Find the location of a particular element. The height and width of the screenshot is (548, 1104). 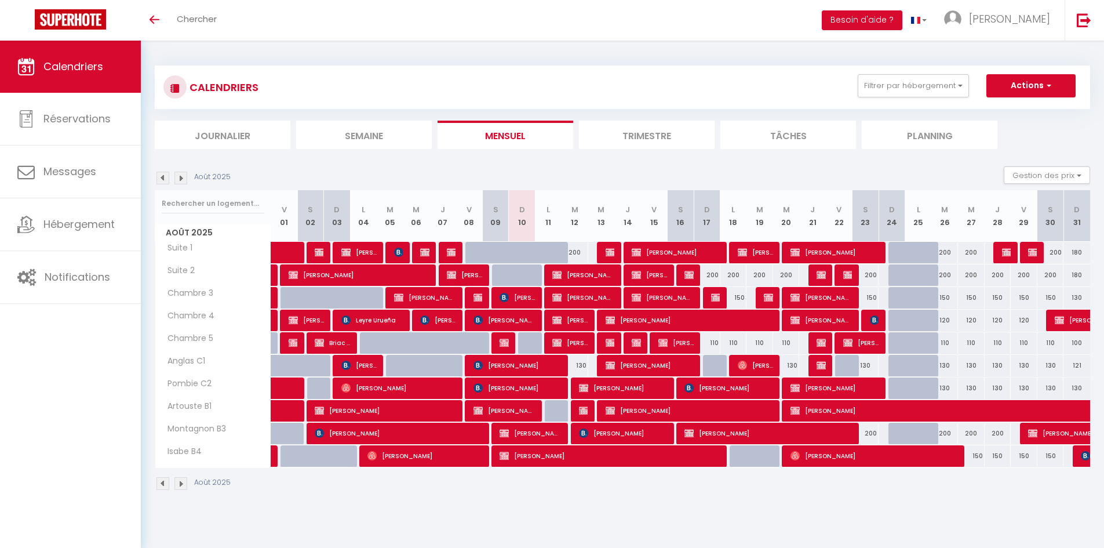

span: Anglas C1 is located at coordinates (183, 361).